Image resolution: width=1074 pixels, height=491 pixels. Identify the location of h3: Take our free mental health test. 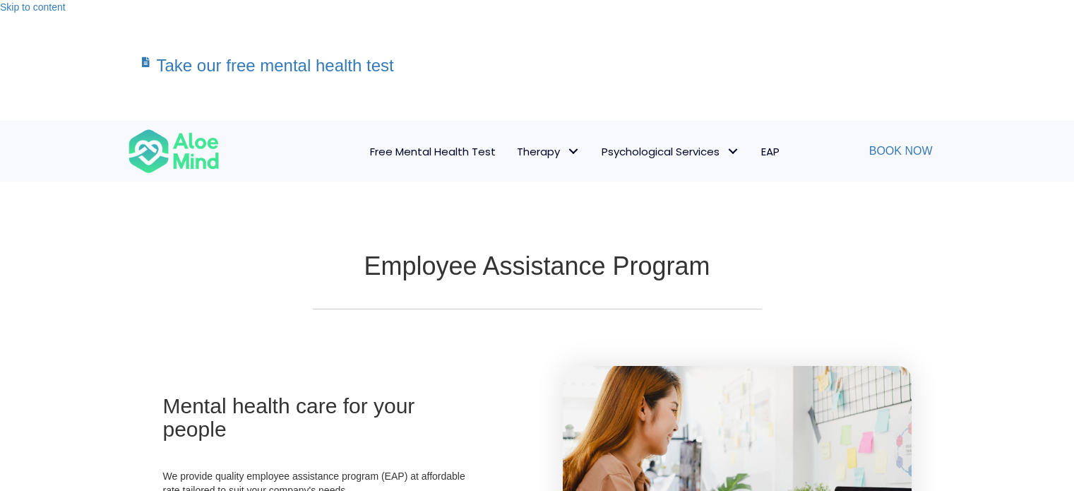
(360, 66).